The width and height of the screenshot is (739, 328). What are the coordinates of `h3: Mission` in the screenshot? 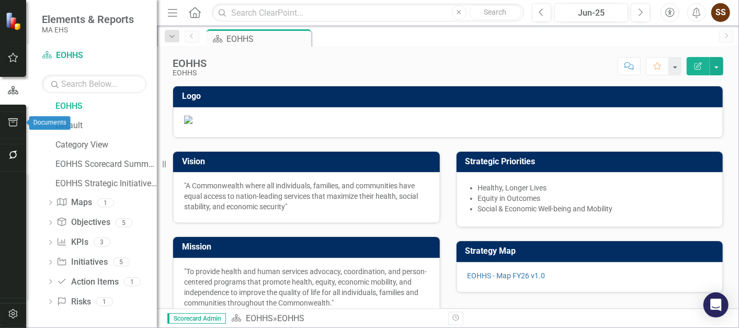 It's located at (308, 247).